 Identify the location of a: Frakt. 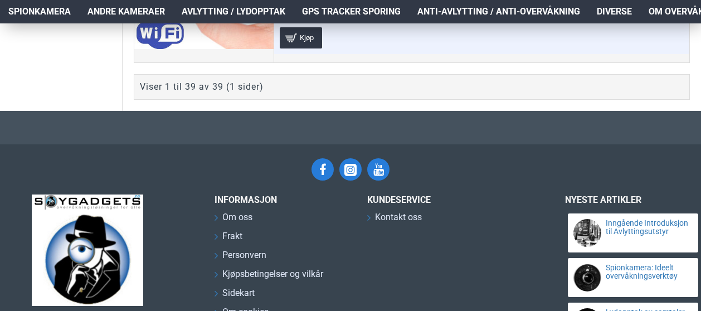
(228, 239).